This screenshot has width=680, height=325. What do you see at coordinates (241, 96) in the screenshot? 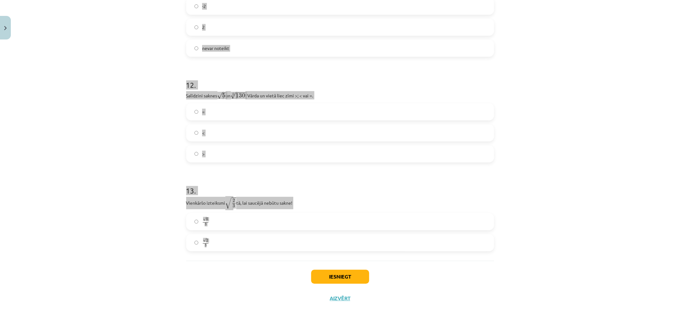
I see `span: 130` at bounding box center [241, 96].